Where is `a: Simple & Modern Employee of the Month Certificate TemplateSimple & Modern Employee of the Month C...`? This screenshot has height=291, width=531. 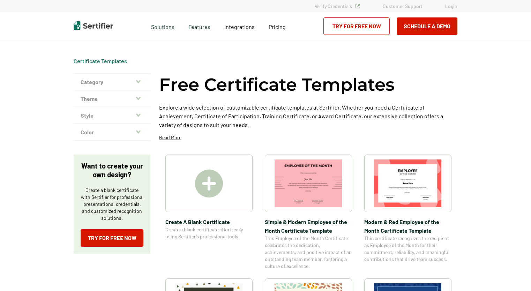 a: Simple & Modern Employee of the Month Certificate TemplateSimple & Modern Employee of the Month C... is located at coordinates (308, 212).